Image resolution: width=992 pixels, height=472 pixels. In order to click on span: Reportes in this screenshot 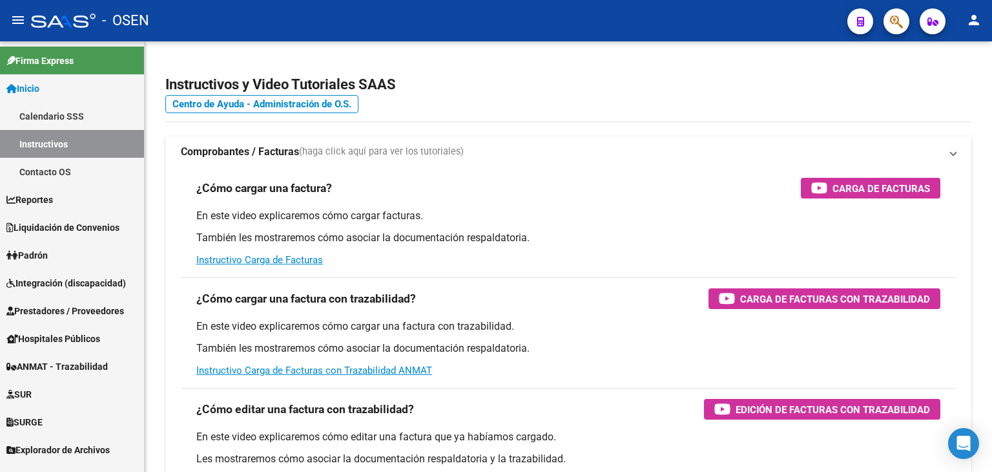, I will do `click(30, 200)`.